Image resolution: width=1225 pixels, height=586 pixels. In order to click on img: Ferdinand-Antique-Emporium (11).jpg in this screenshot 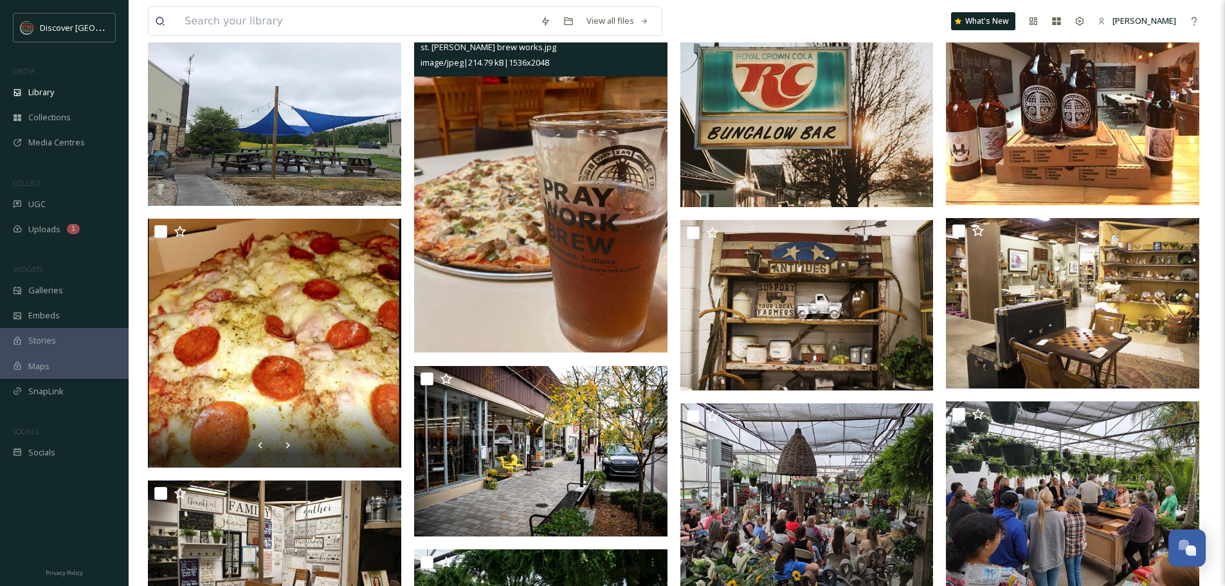, I will do `click(808, 305)`.